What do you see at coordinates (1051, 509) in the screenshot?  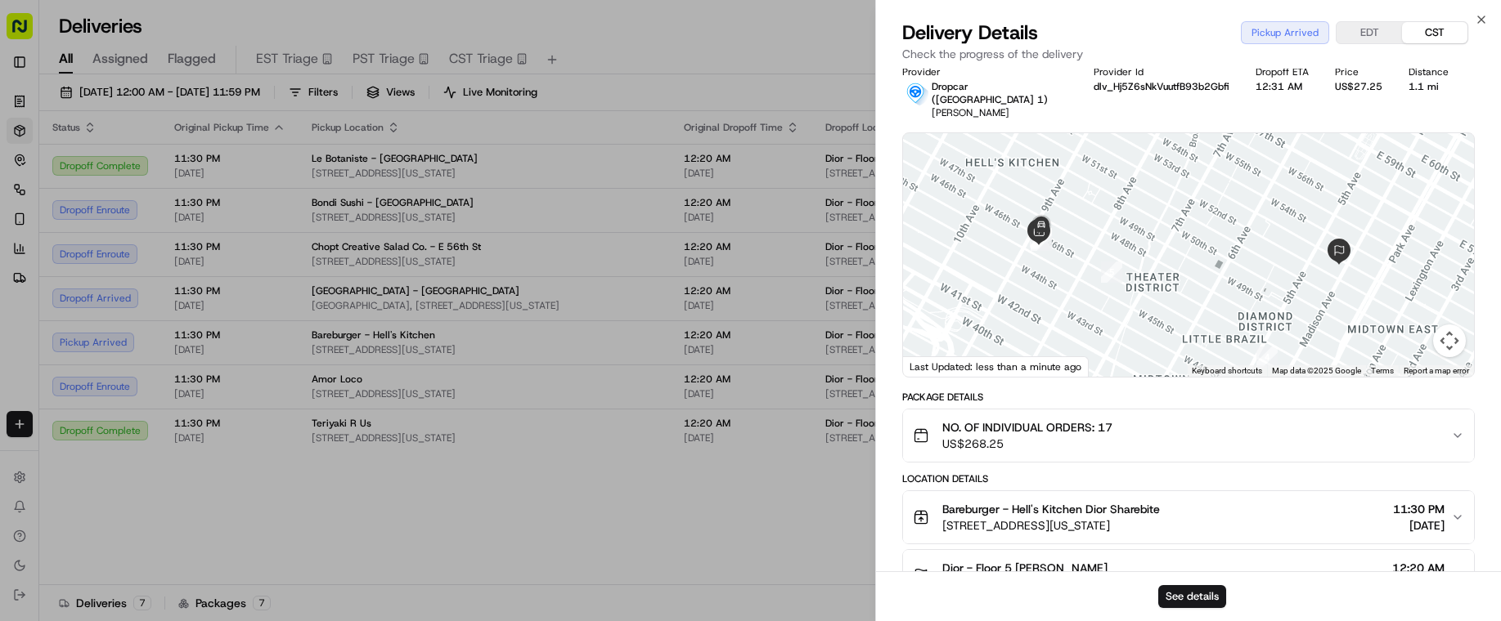 I see `span: Bareburger - Hell's Kitchen Dior Sharebite` at bounding box center [1051, 509].